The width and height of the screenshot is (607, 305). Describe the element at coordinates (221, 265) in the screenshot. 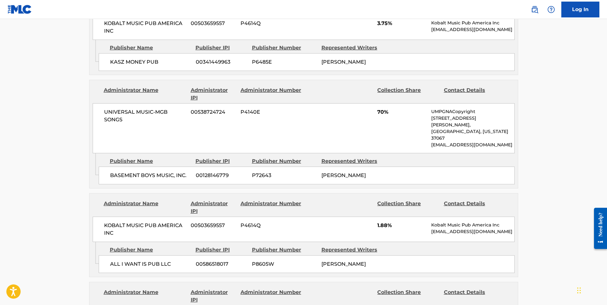

I see `span: 00586518017` at that location.